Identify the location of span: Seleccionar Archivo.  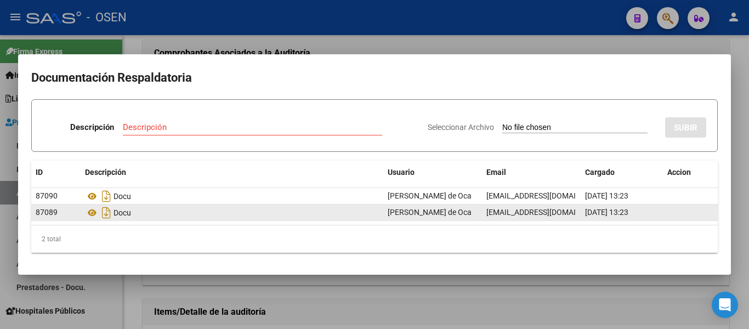
(460, 127).